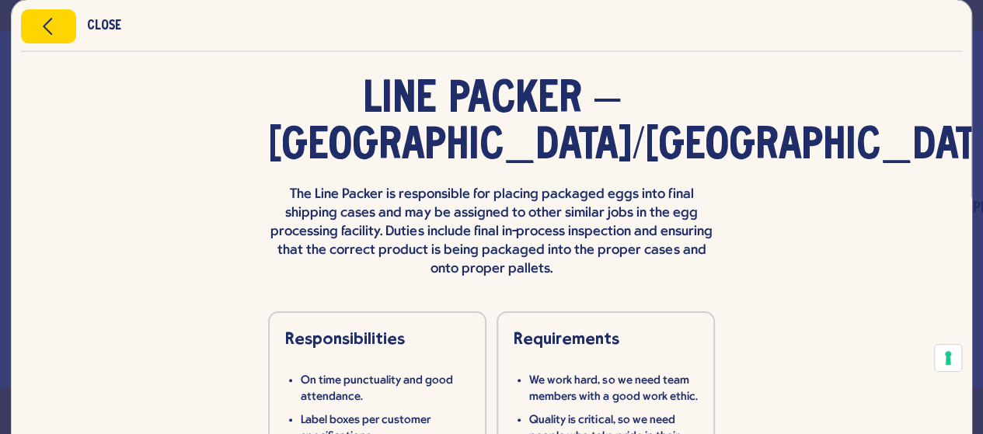 Image resolution: width=983 pixels, height=434 pixels. What do you see at coordinates (567, 338) in the screenshot?
I see `strong: Requirements` at bounding box center [567, 338].